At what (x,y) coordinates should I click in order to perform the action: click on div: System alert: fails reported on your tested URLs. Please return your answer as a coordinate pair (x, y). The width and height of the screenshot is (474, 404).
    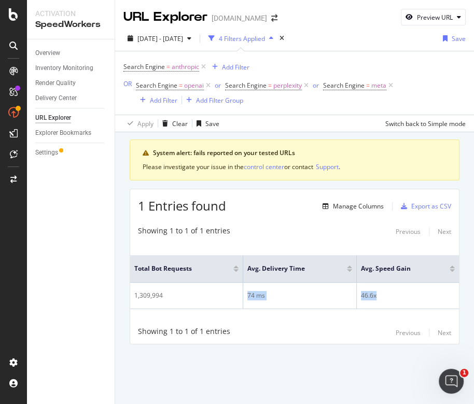
    Looking at the image, I should click on (300, 153).